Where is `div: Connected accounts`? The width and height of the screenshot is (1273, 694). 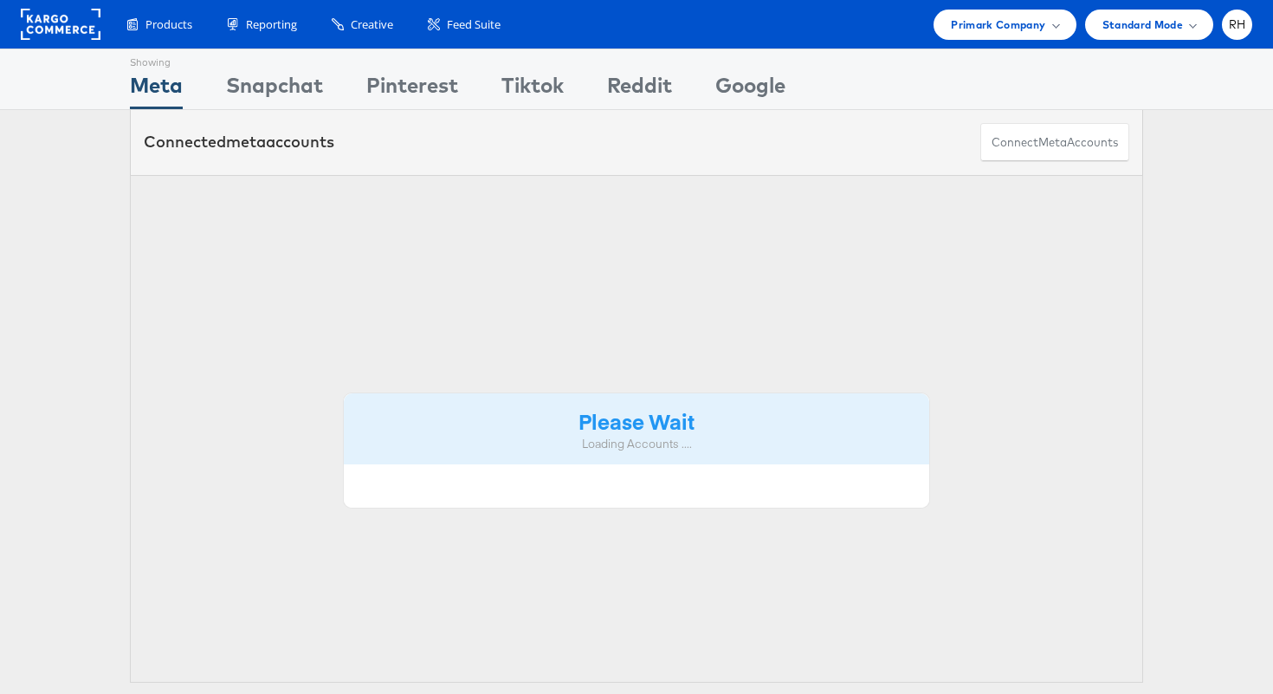 div: Connected accounts is located at coordinates (239, 142).